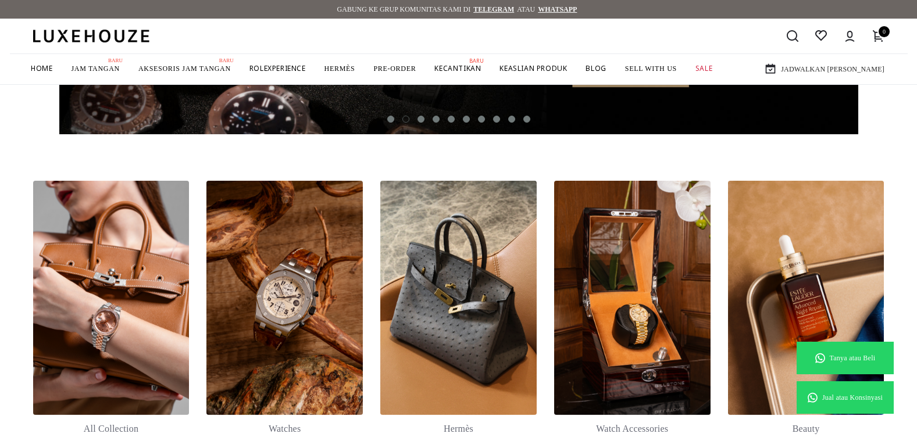 The width and height of the screenshot is (917, 437). I want to click on span: KEASLIAN PRODUK, so click(533, 68).